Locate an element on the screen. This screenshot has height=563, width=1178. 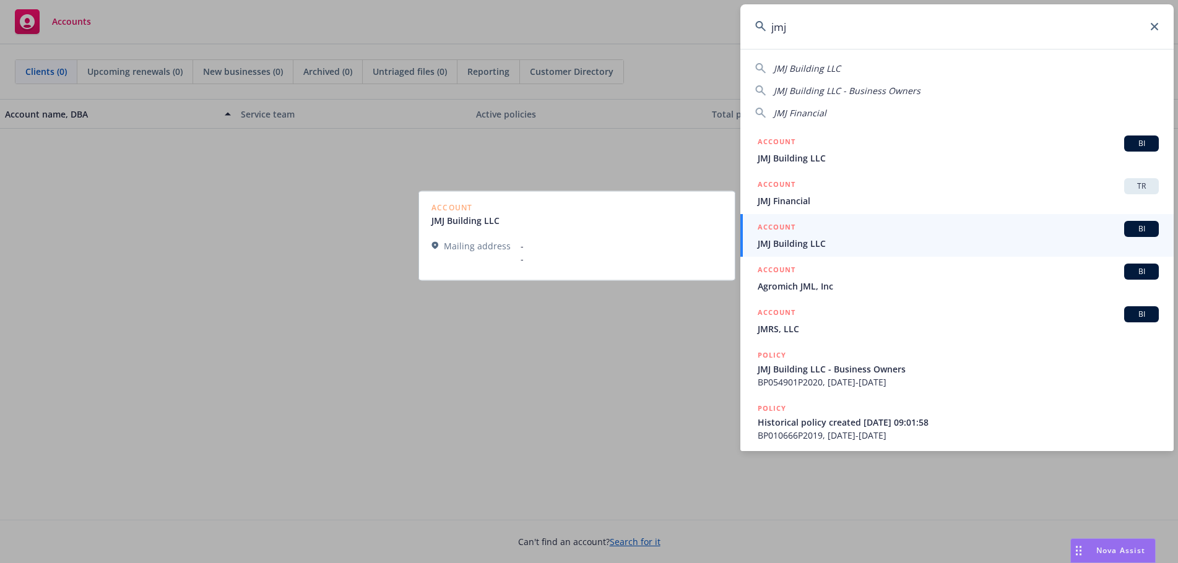
a: ACCOUNTBIJMRS, LLC is located at coordinates (957, 321).